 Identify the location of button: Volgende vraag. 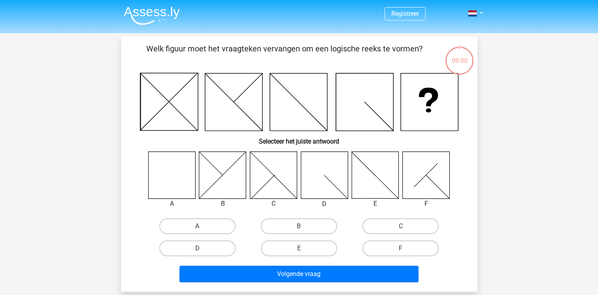
(299, 274).